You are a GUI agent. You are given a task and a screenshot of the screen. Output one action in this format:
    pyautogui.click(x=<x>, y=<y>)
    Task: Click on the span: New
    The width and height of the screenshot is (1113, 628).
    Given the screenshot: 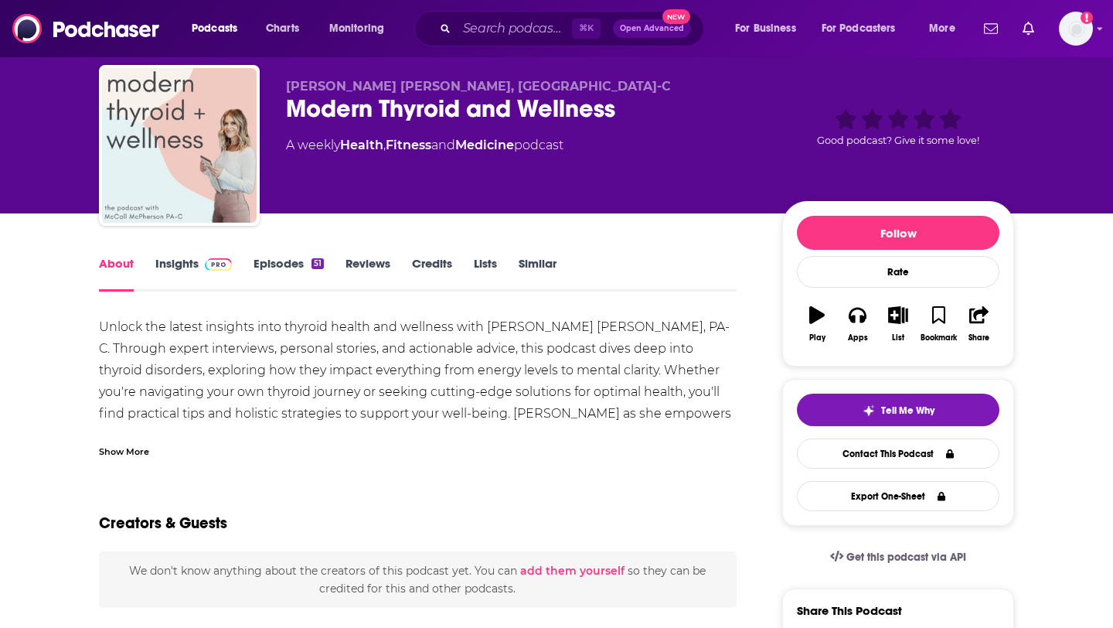 What is the action you would take?
    pyautogui.click(x=676, y=16)
    